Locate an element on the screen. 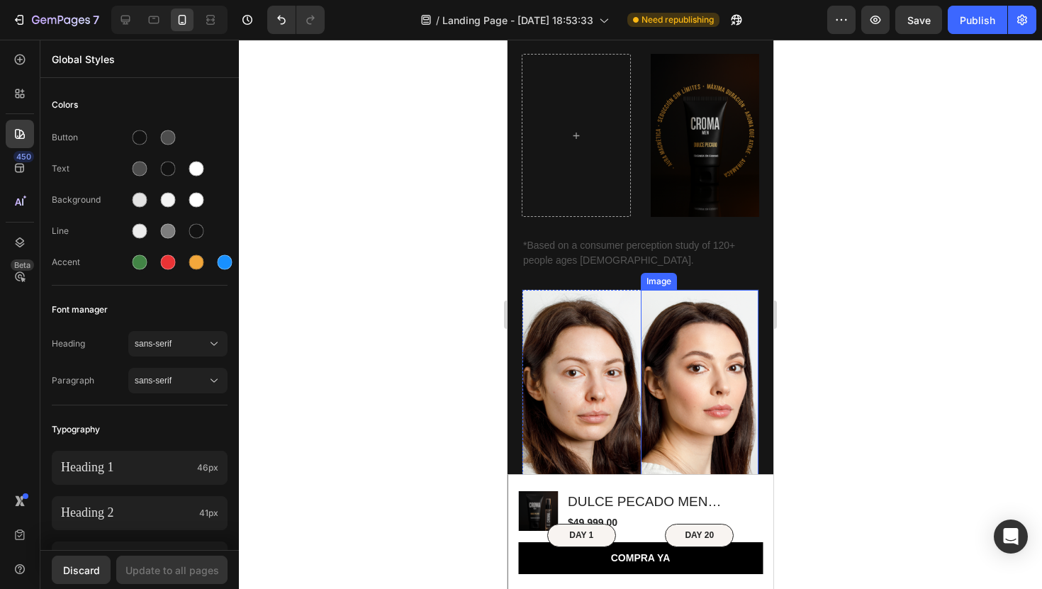 The width and height of the screenshot is (1042, 589). span: Font manager is located at coordinates (79, 310).